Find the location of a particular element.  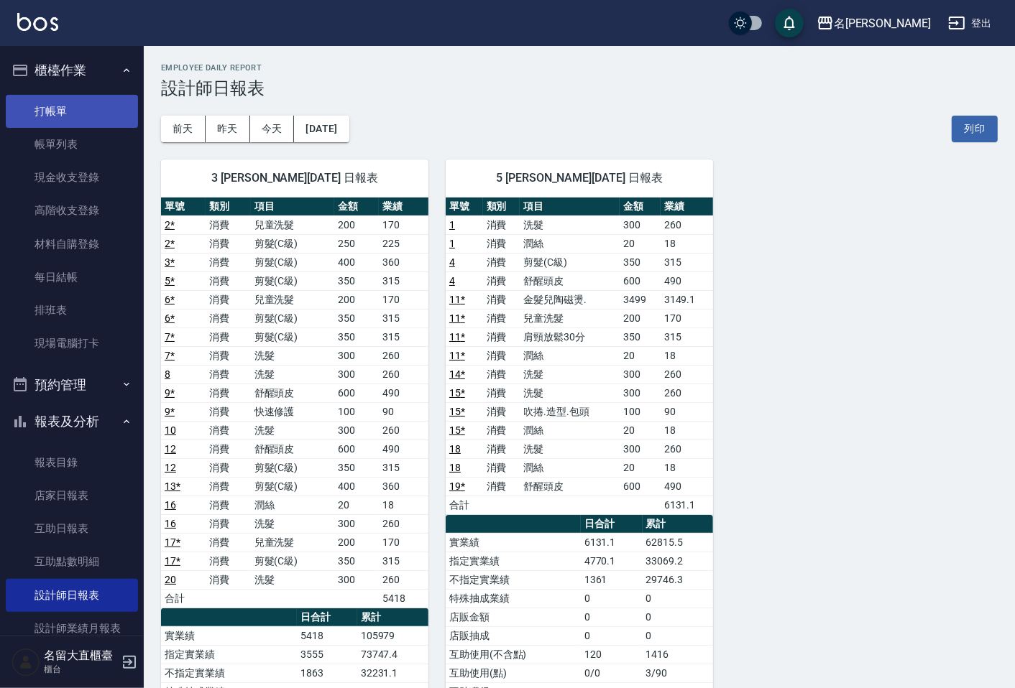

td: 170 is located at coordinates (686, 318).